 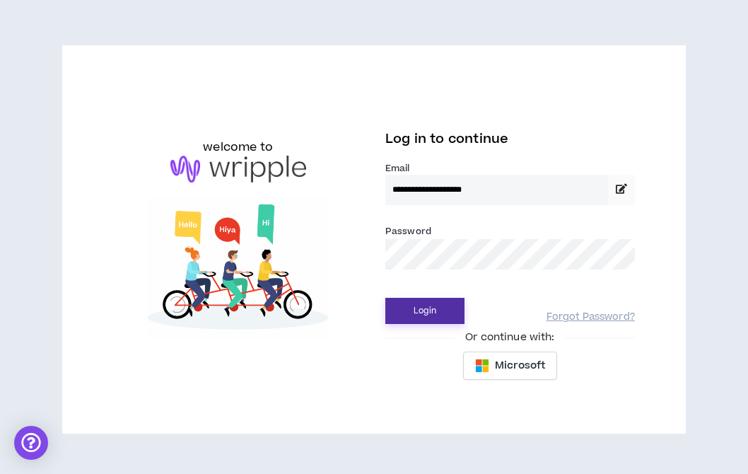 What do you see at coordinates (238, 268) in the screenshot?
I see `img: Welcome to Wripple` at bounding box center [238, 268].